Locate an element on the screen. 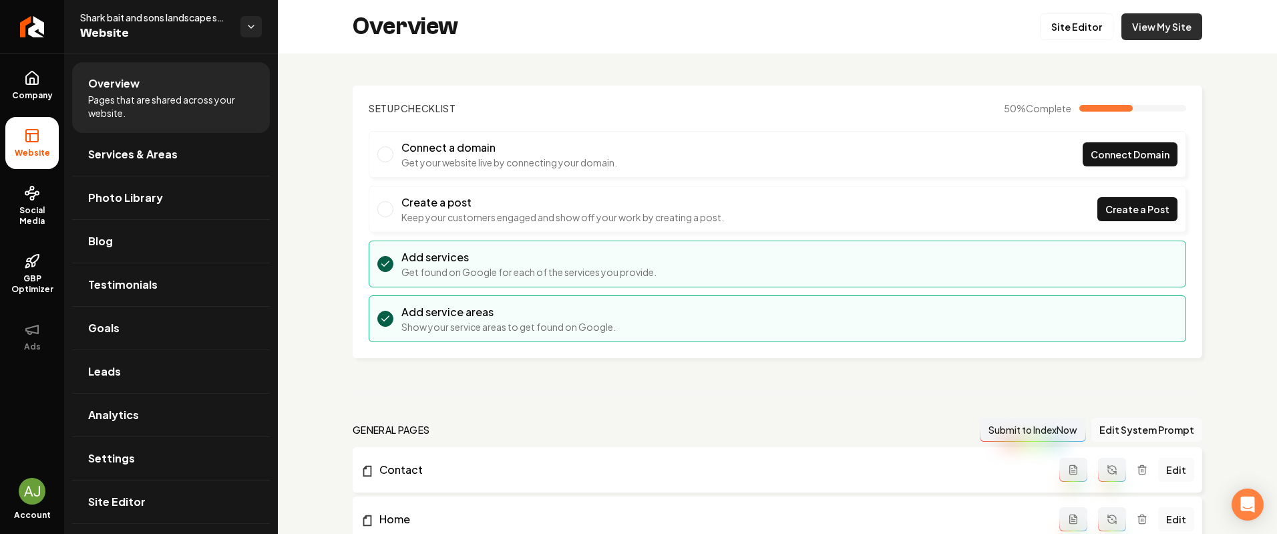  a: Photo Library is located at coordinates (171, 198).